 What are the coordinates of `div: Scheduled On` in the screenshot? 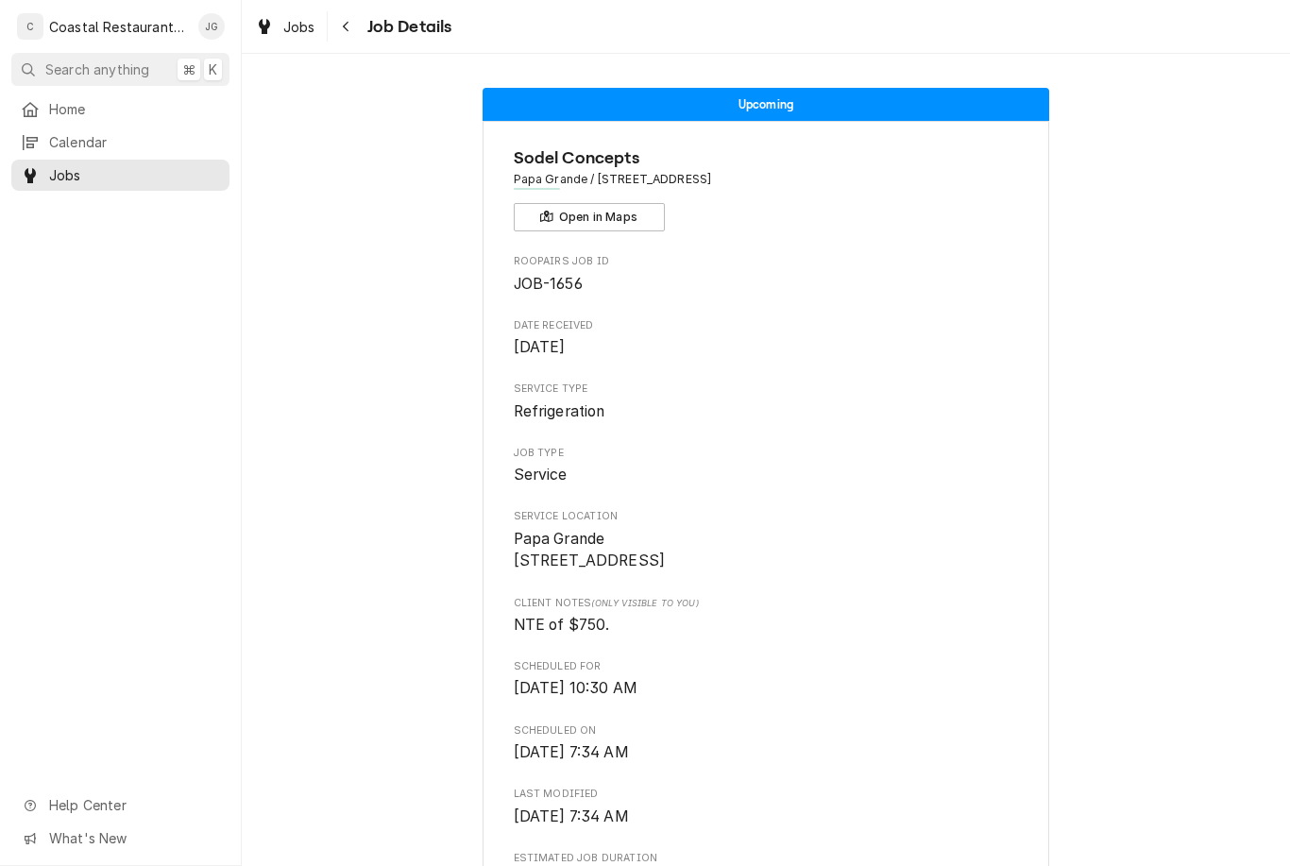 It's located at (766, 743).